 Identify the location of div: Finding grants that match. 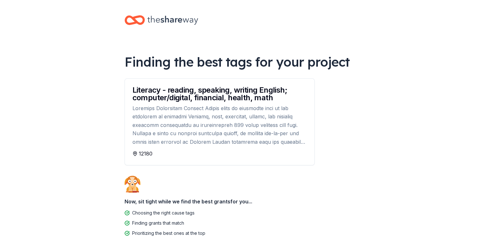
(158, 223).